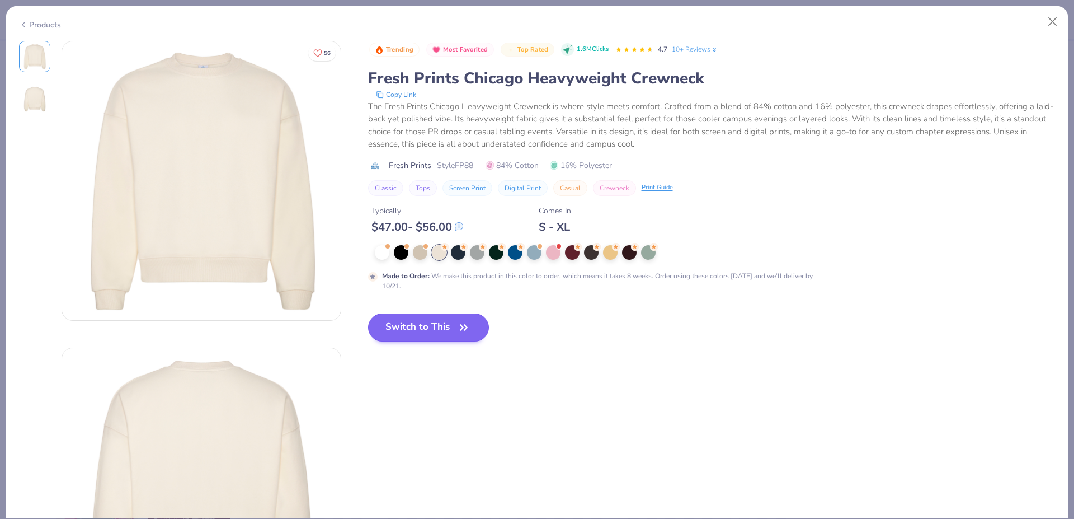 Image resolution: width=1074 pixels, height=519 pixels. What do you see at coordinates (396, 95) in the screenshot?
I see `button: copy to clipboard` at bounding box center [396, 95].